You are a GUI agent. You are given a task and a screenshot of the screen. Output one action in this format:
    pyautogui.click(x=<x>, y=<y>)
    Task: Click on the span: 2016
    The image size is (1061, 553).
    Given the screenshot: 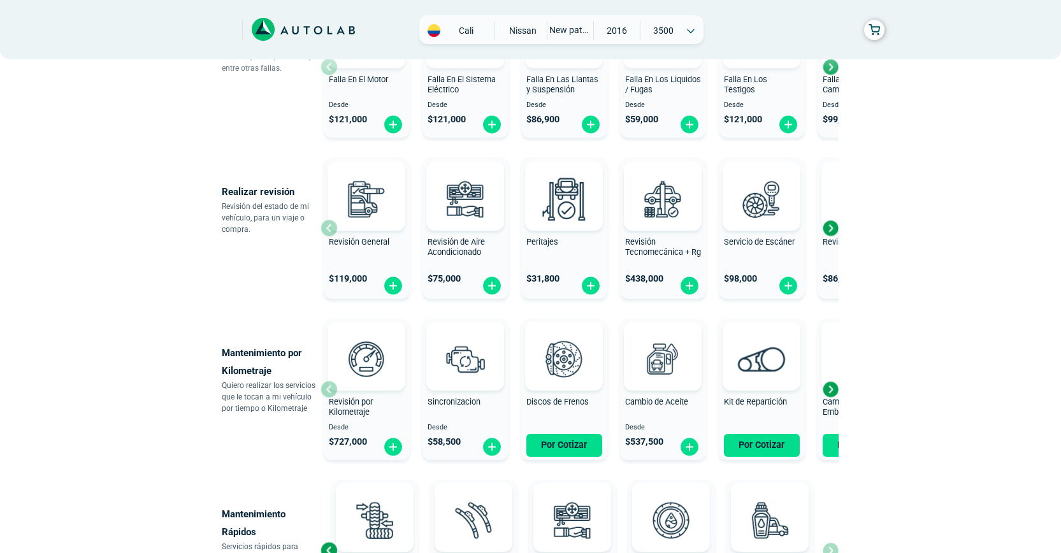 What is the action you would take?
    pyautogui.click(x=616, y=31)
    